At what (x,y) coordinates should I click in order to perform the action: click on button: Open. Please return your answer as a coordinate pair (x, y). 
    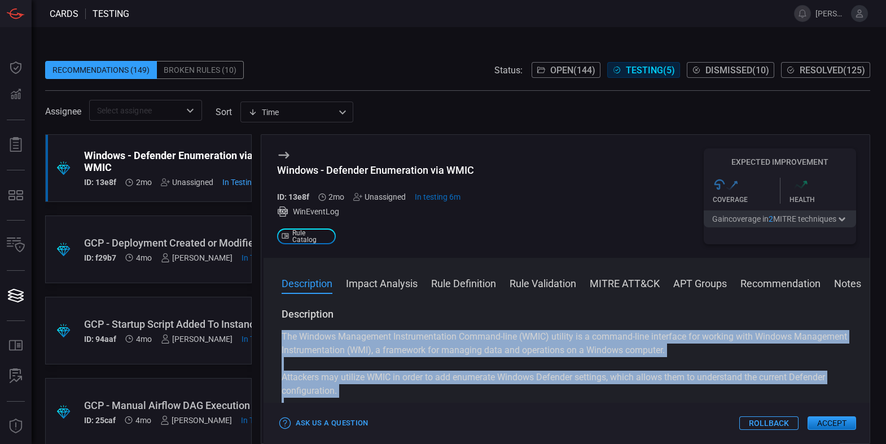
    Looking at the image, I should click on (190, 111).